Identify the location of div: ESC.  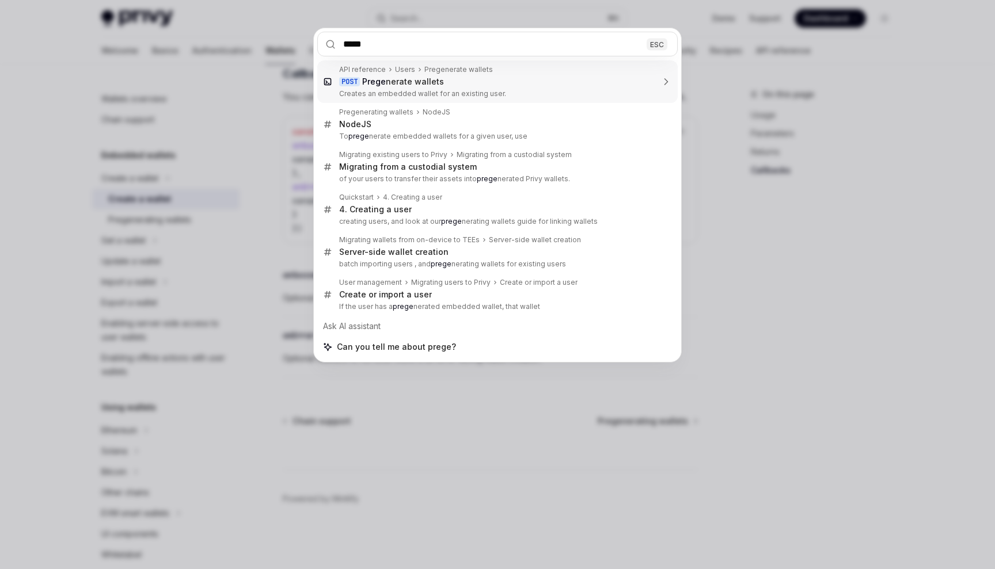
(657, 44).